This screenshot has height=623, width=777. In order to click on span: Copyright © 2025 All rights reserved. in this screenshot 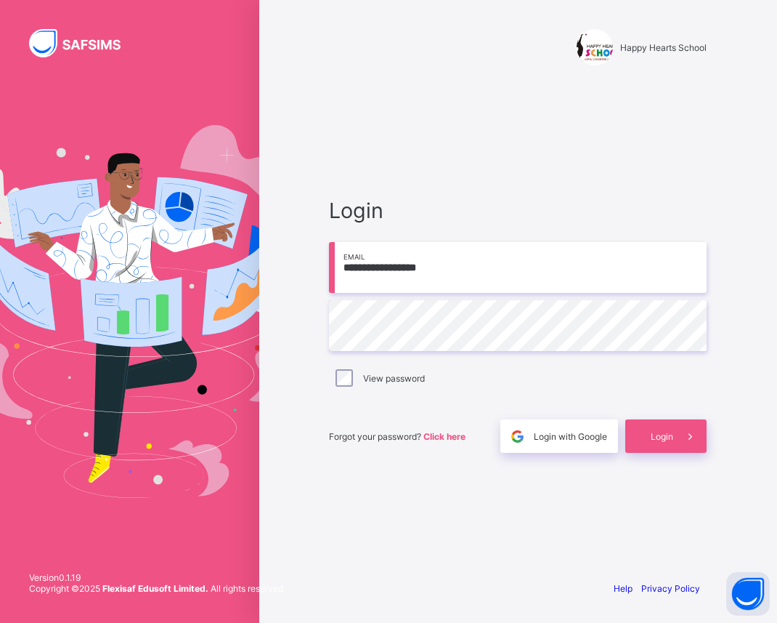, I will do `click(157, 588)`.